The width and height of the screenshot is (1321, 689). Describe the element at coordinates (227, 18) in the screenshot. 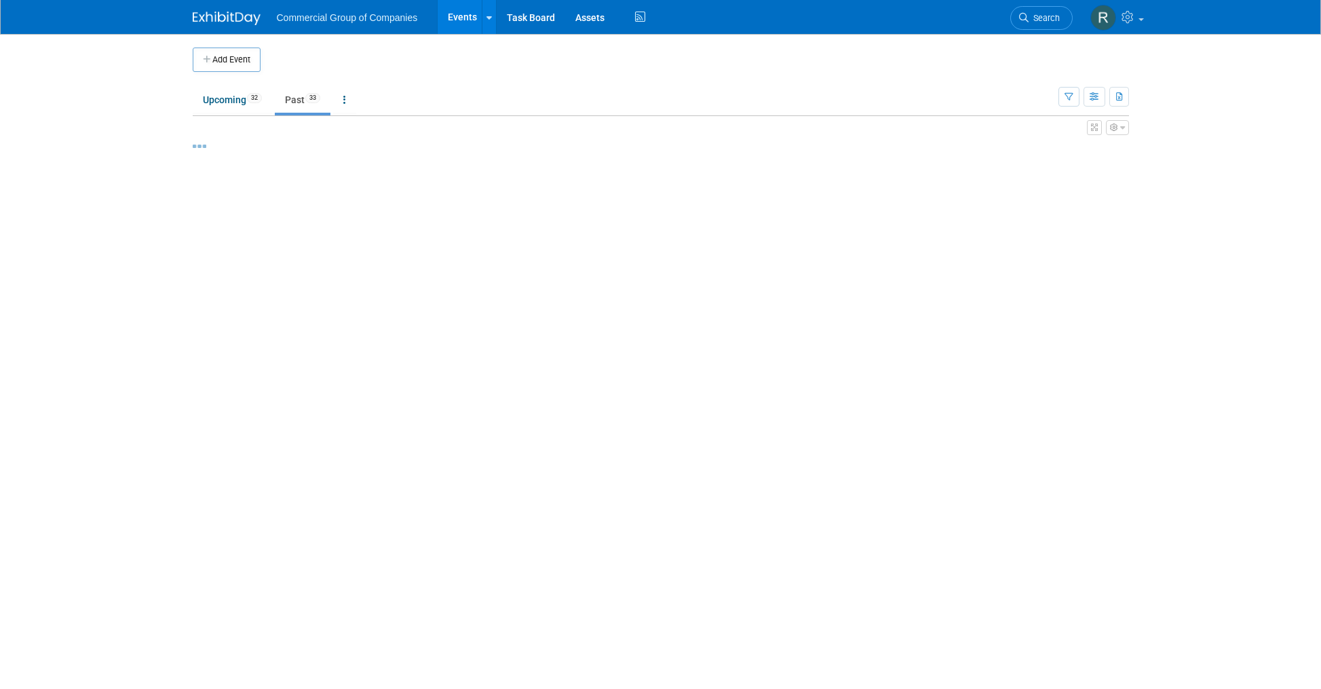

I see `img: ExhibitDay` at that location.